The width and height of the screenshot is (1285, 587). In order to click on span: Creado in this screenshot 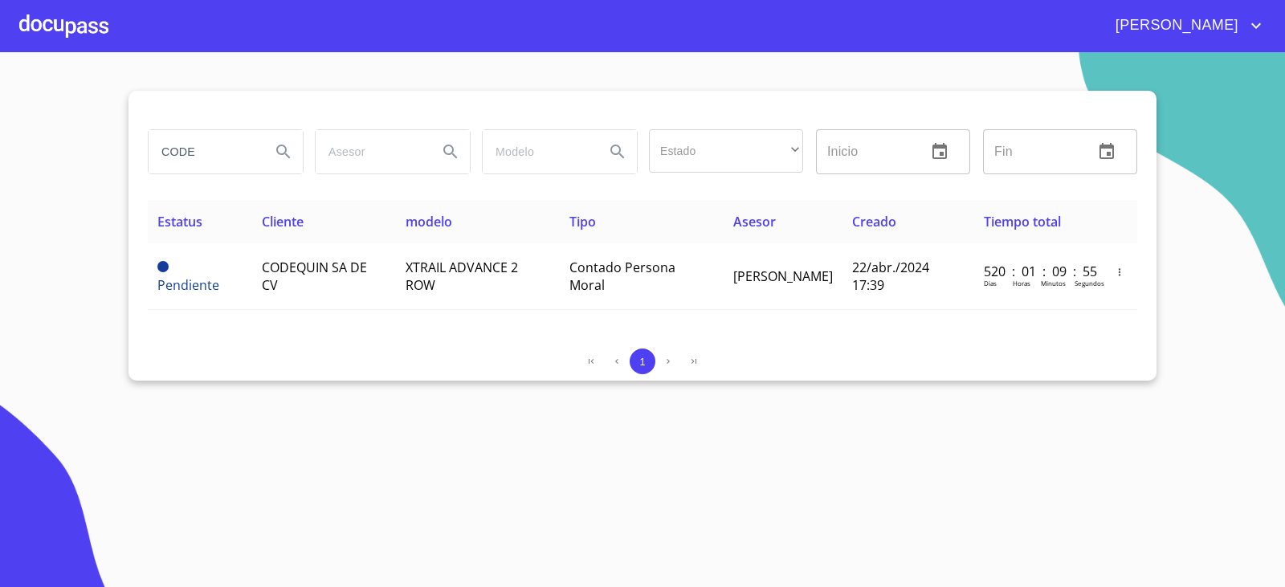, I will do `click(874, 222)`.